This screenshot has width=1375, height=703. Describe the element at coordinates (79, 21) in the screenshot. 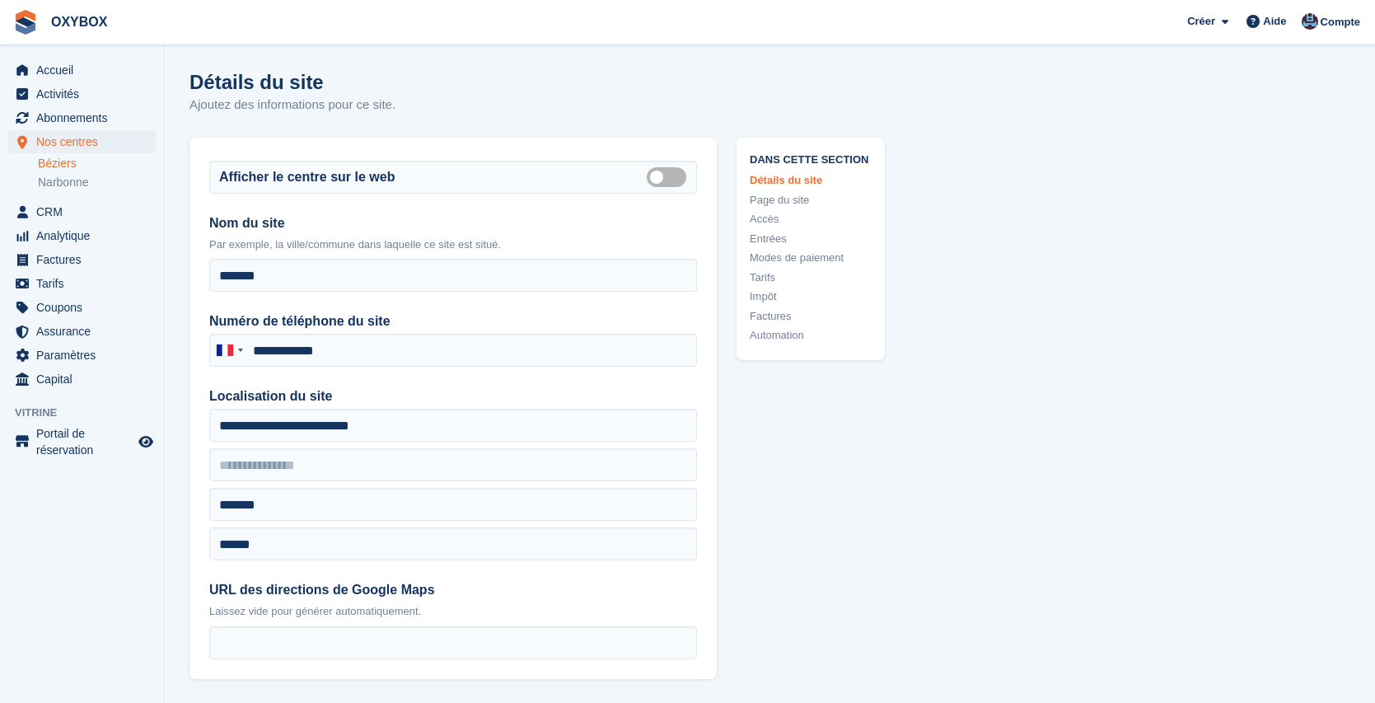

I see `a: OXYBOX` at that location.